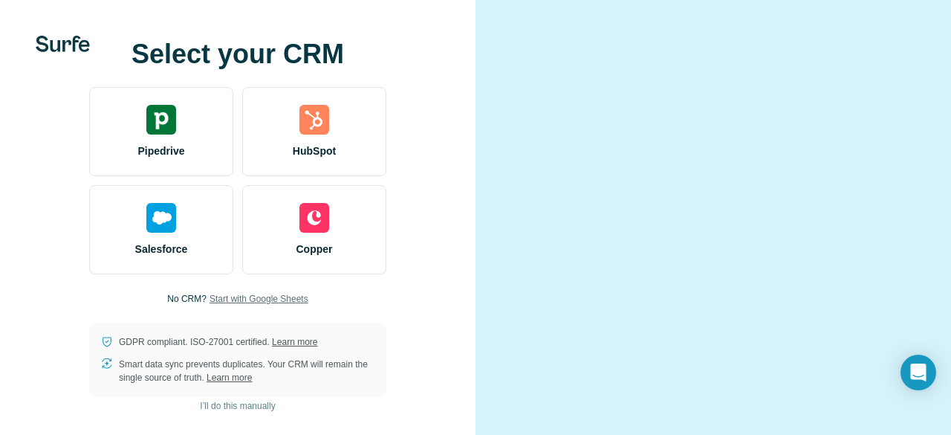 This screenshot has width=951, height=435. What do you see at coordinates (161, 218) in the screenshot?
I see `img: salesforce's logo` at bounding box center [161, 218].